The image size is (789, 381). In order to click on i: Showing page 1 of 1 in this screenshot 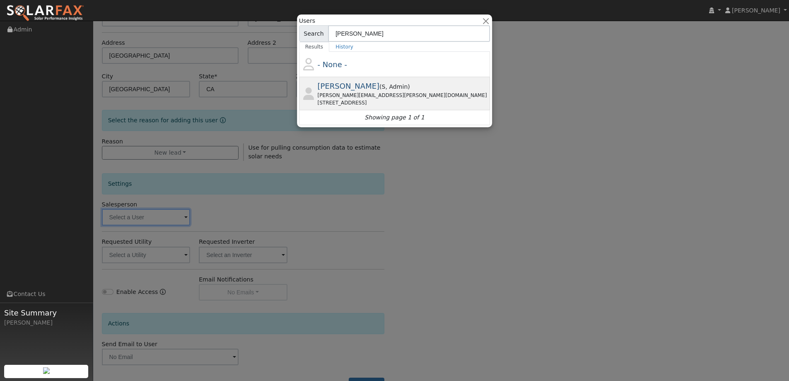, I will do `click(394, 117)`.